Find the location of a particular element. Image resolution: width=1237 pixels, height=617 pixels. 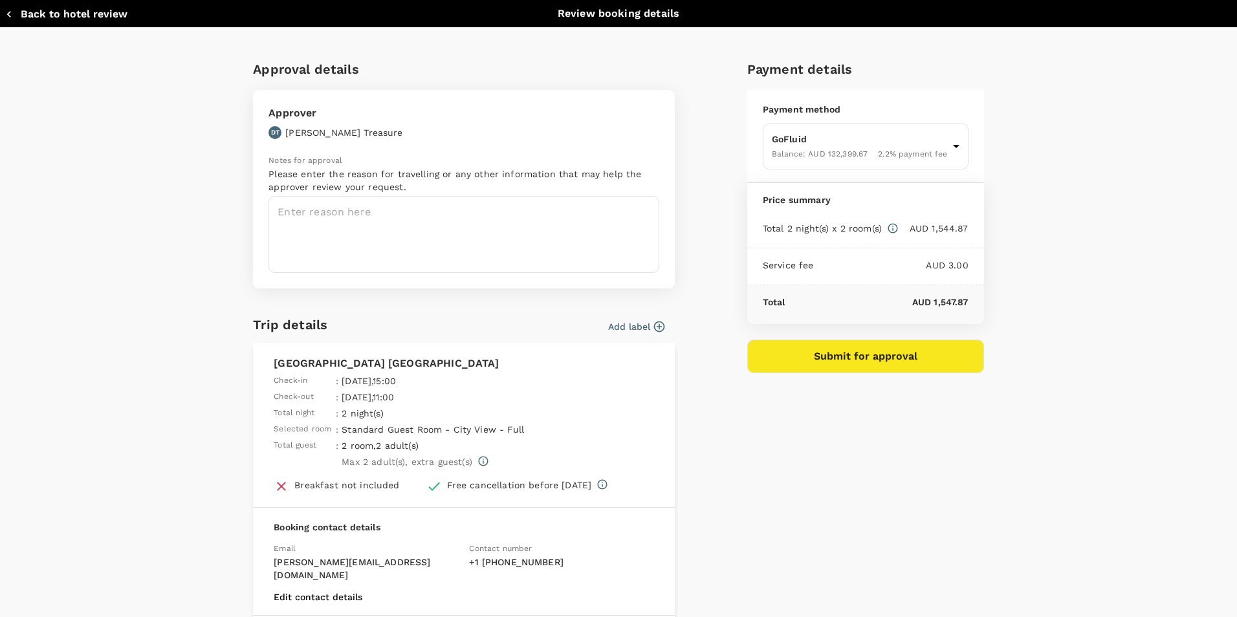

span: Total guest is located at coordinates (295, 446).